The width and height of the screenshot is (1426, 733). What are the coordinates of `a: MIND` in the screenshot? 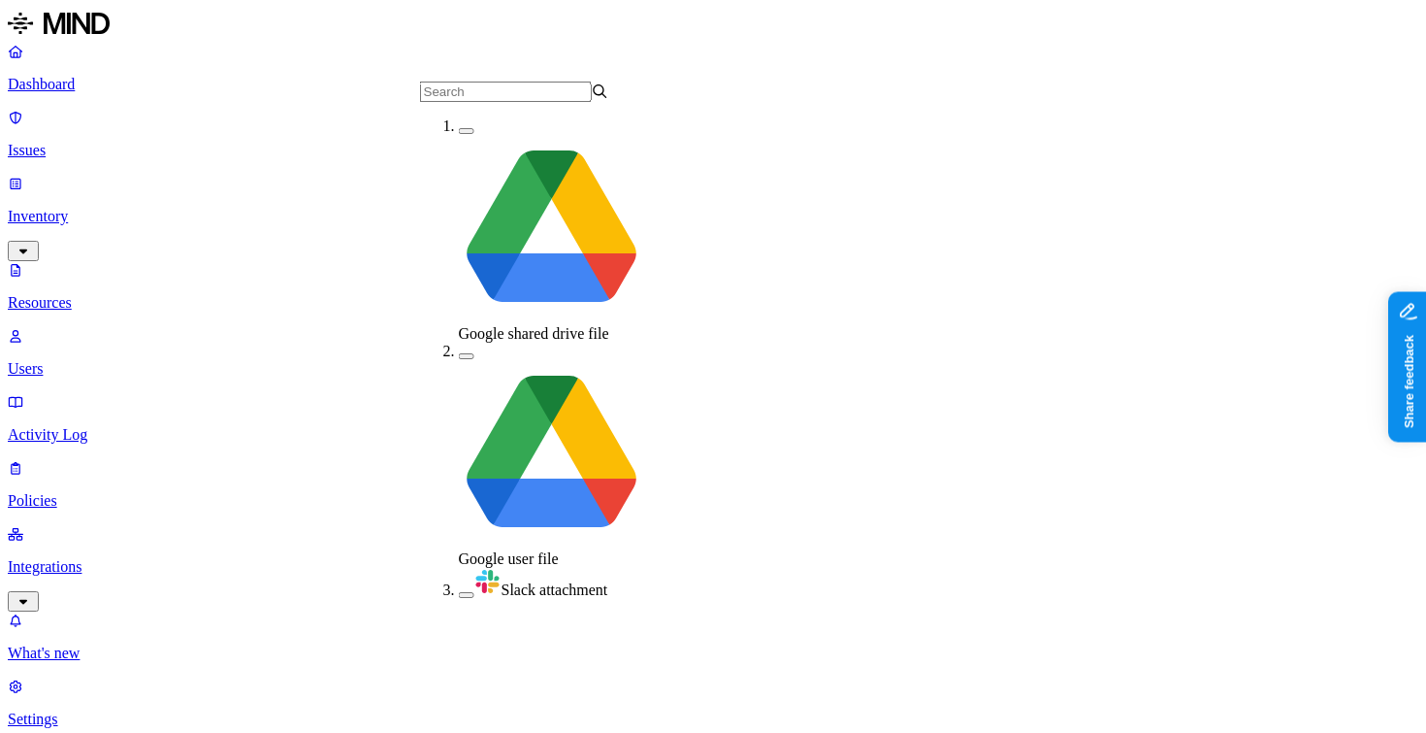 It's located at (713, 25).